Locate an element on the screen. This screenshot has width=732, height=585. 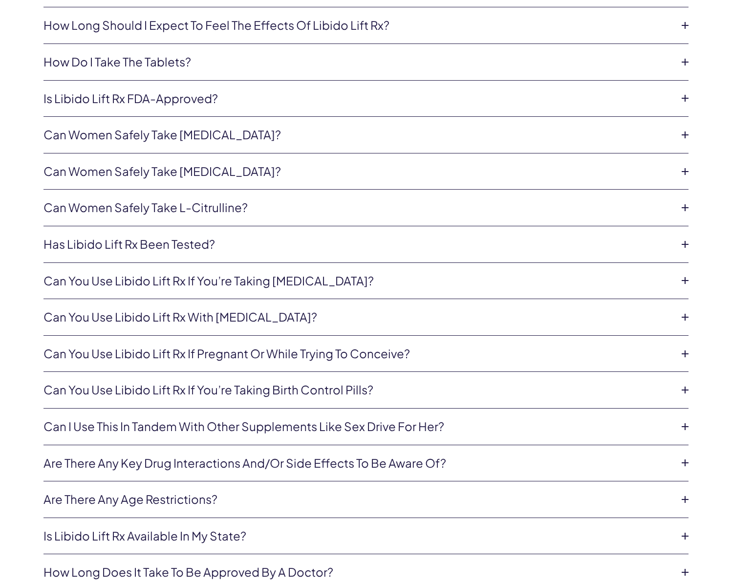
a: How long does it take to be approved by a doctor? is located at coordinates (358, 572).